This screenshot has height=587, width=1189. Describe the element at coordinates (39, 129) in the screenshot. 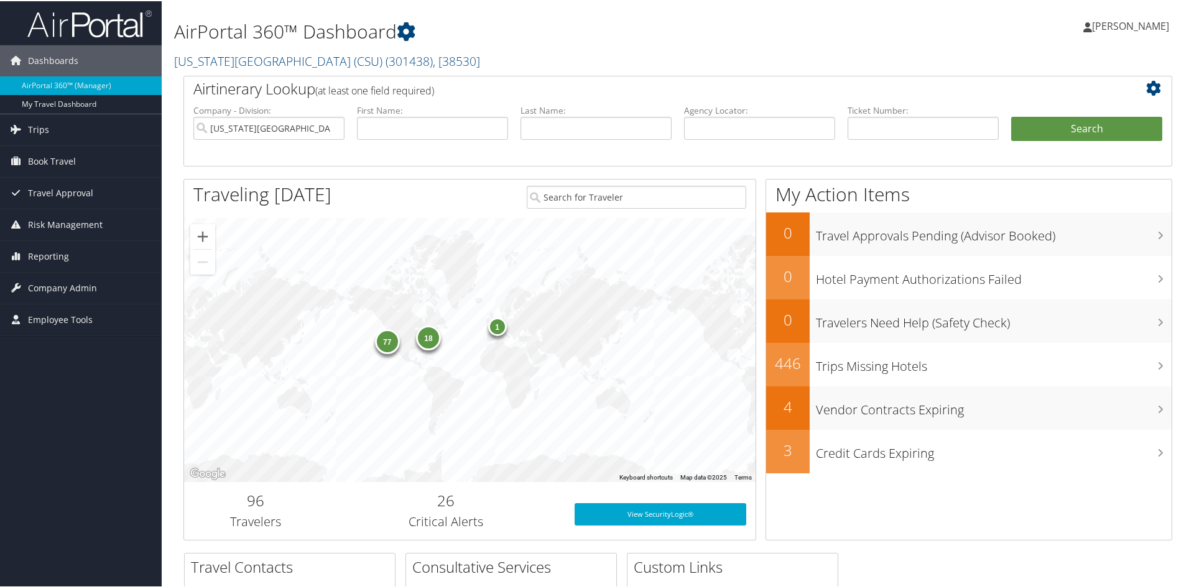

I see `span: Trips` at that location.